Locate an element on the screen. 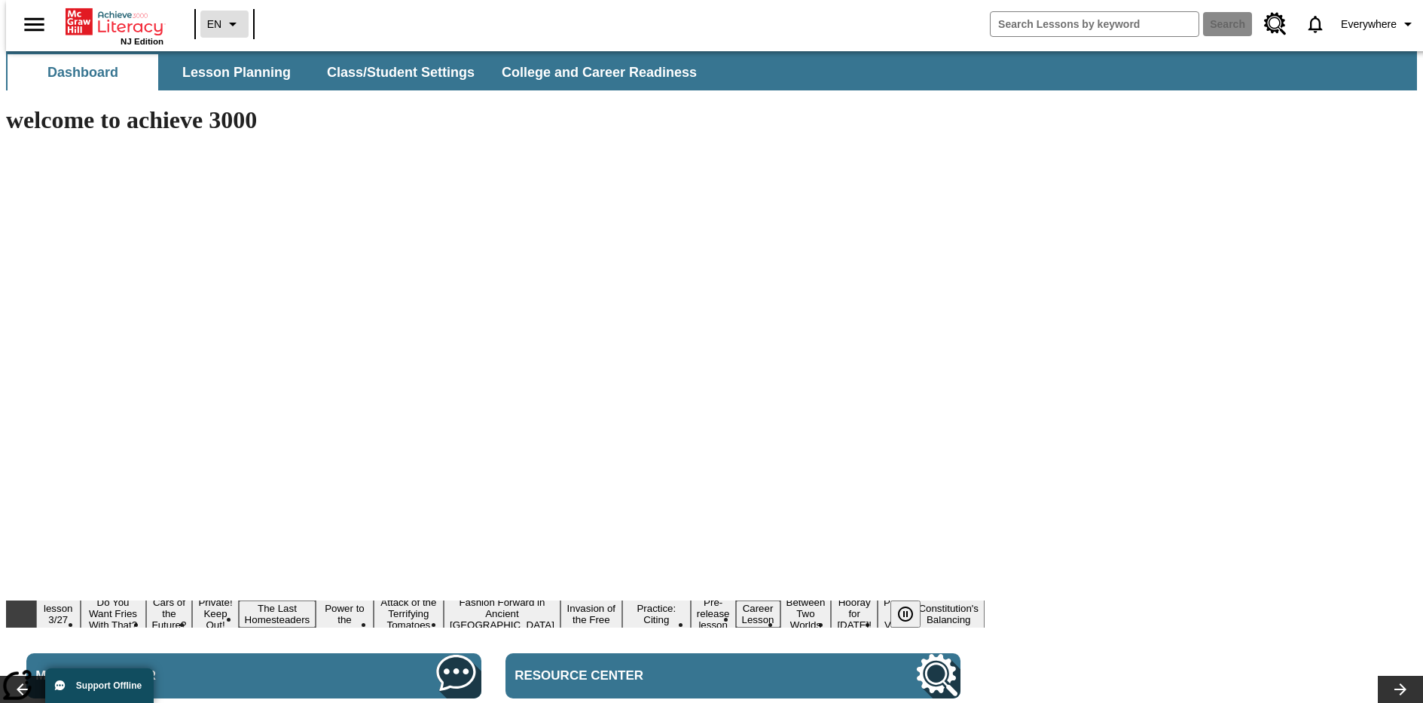 The width and height of the screenshot is (1423, 703). span: NJ Edition is located at coordinates (142, 41).